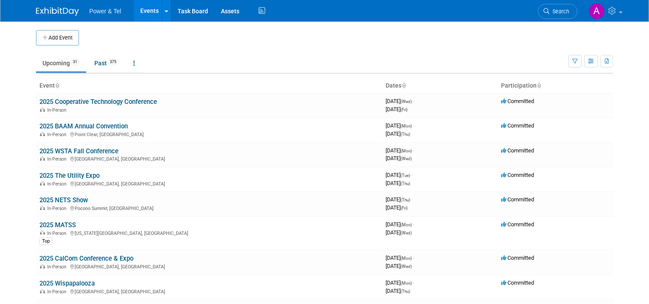 The width and height of the screenshot is (649, 304). Describe the element at coordinates (404, 85) in the screenshot. I see `a: Sort by Start Date` at that location.